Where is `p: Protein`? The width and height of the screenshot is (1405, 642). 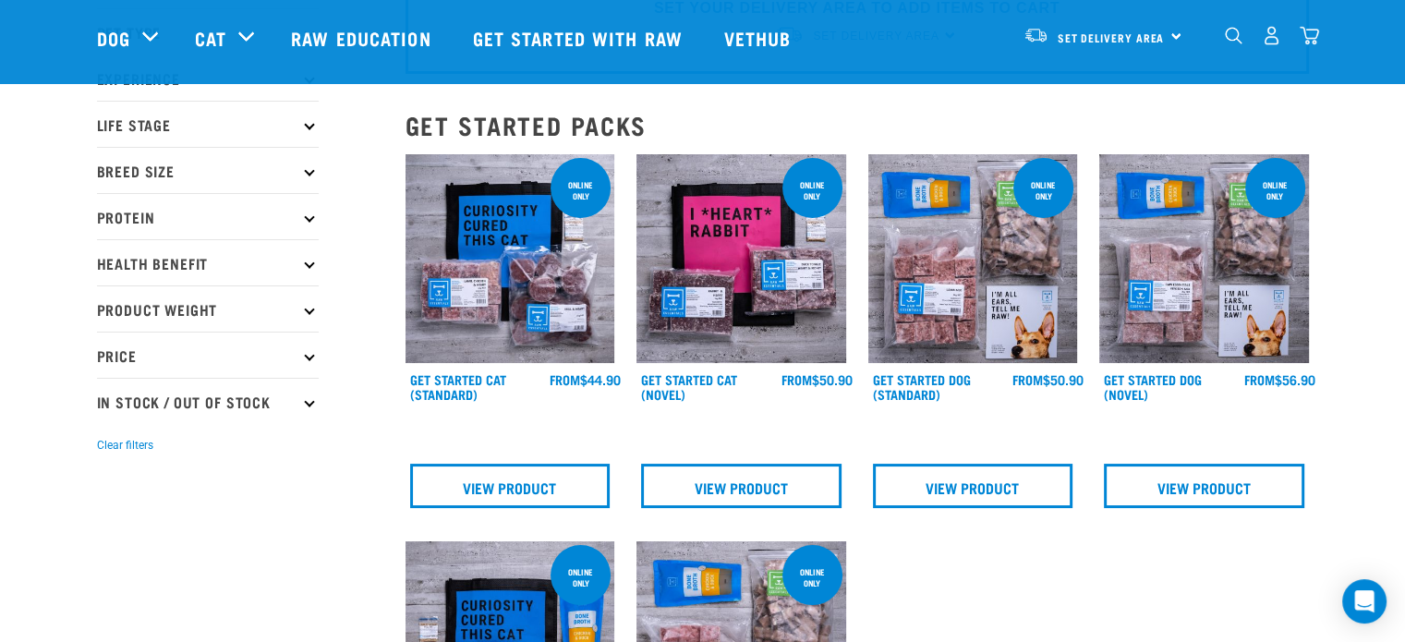
p: Protein is located at coordinates (208, 216).